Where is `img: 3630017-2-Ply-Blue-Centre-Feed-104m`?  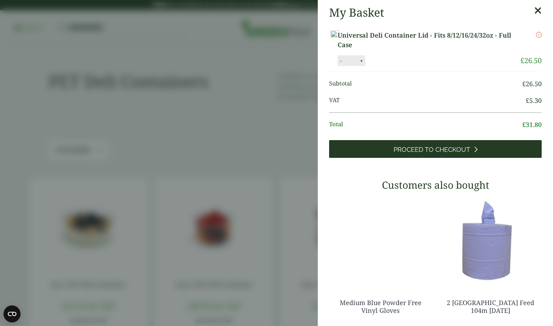
img: 3630017-2-Ply-Blue-Centre-Feed-104m is located at coordinates (491, 240).